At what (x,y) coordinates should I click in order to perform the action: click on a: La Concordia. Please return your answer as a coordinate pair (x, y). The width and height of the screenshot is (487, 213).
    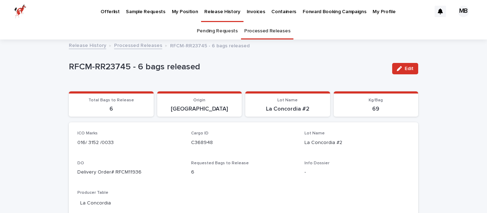
    Looking at the image, I should click on (95, 203).